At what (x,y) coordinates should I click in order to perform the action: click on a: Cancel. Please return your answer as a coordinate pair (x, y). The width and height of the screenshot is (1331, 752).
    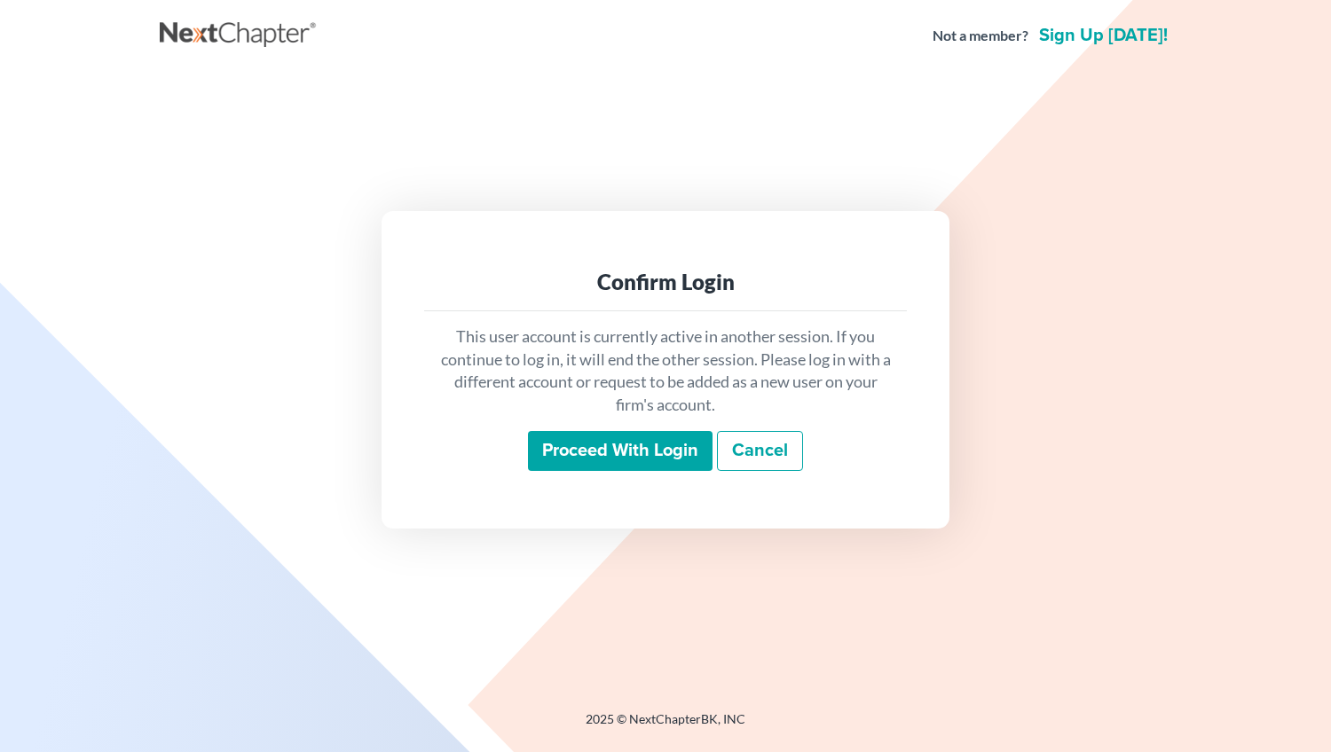
    Looking at the image, I should click on (759, 452).